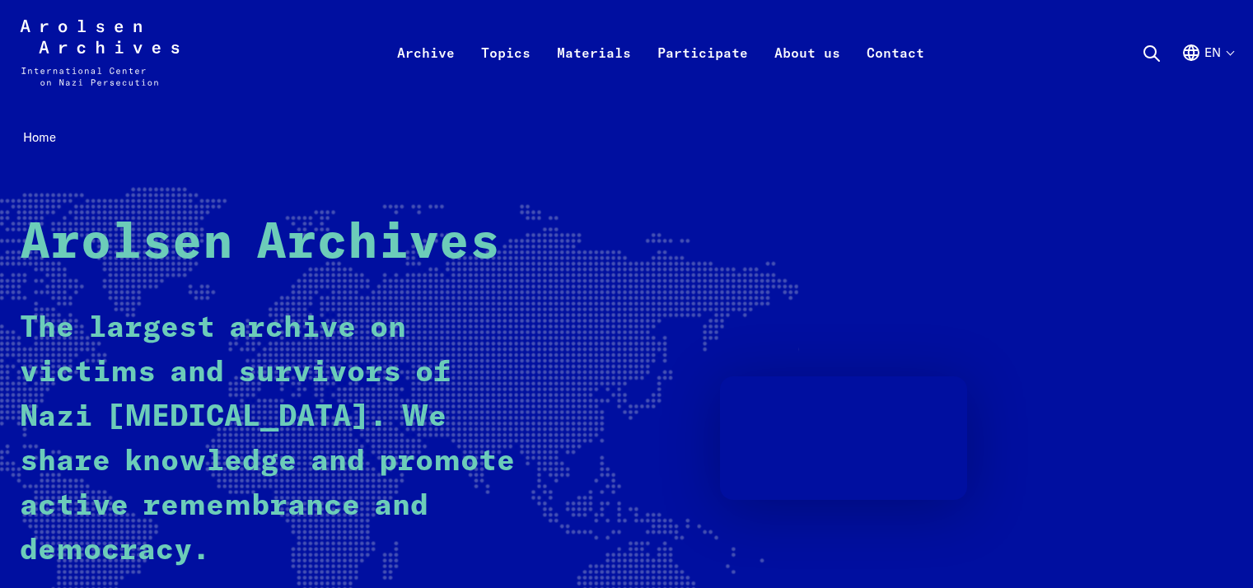 The image size is (1253, 588). I want to click on nav: Breadcrumb, so click(626, 138).